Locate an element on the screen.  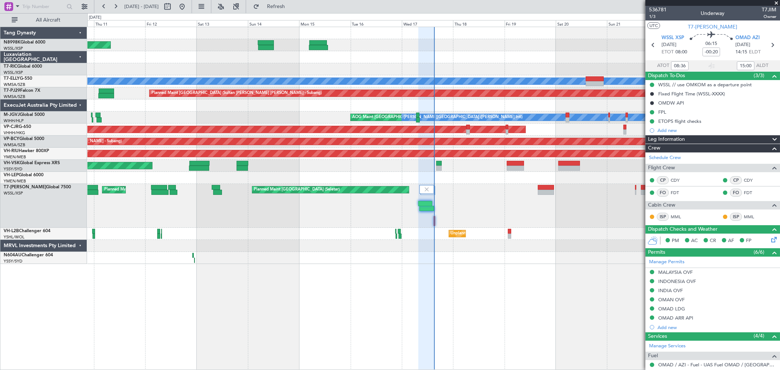
a: Manage Services is located at coordinates (667, 346).